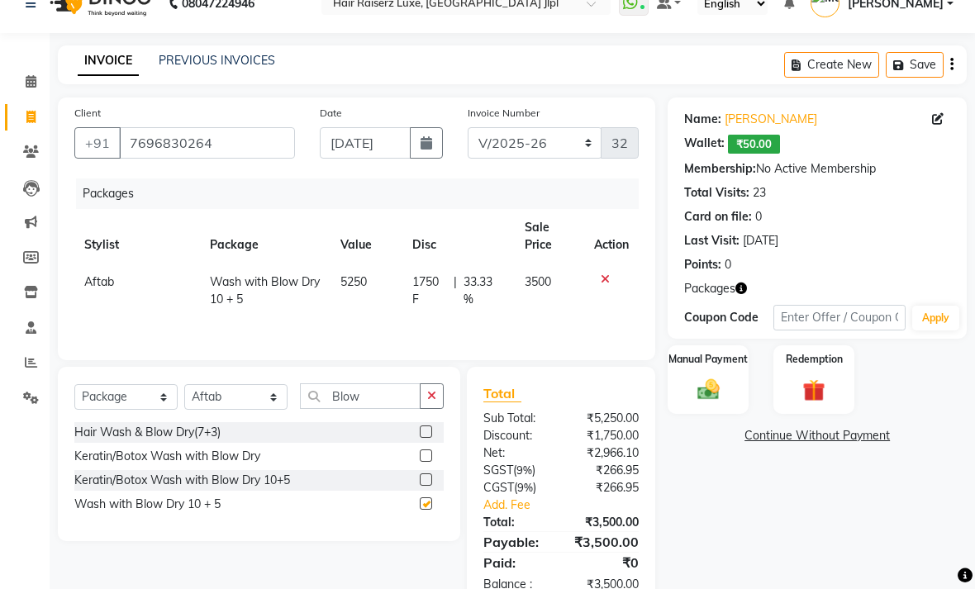  What do you see at coordinates (217, 60) in the screenshot?
I see `a: PREVIOUS INVOICES` at bounding box center [217, 60].